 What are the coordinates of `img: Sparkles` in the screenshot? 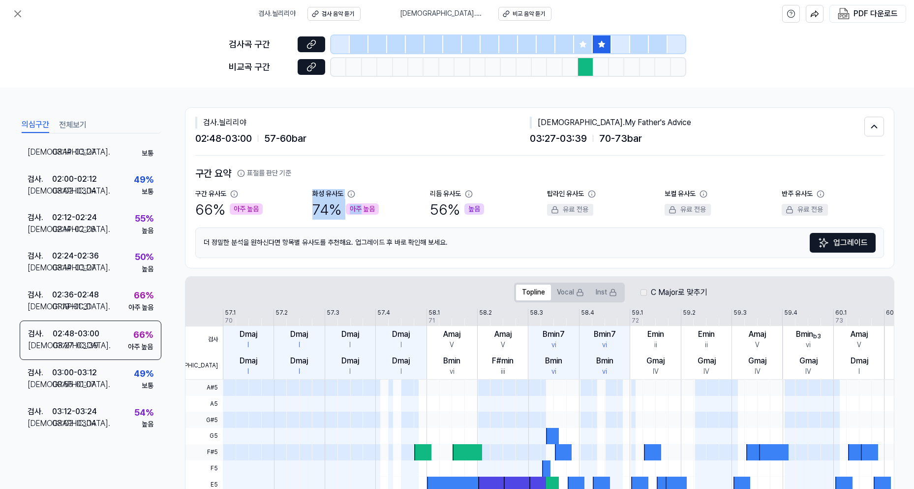 It's located at (824, 243).